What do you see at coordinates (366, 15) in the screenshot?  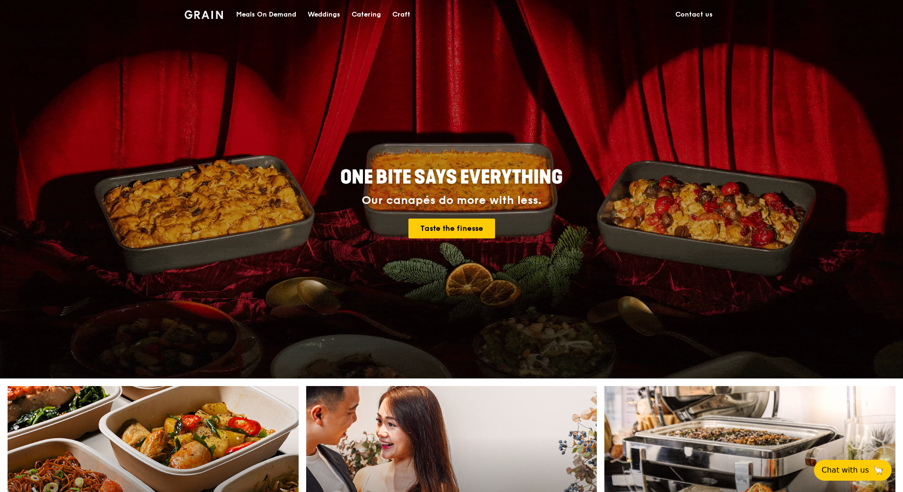 I see `div: Catering` at bounding box center [366, 15].